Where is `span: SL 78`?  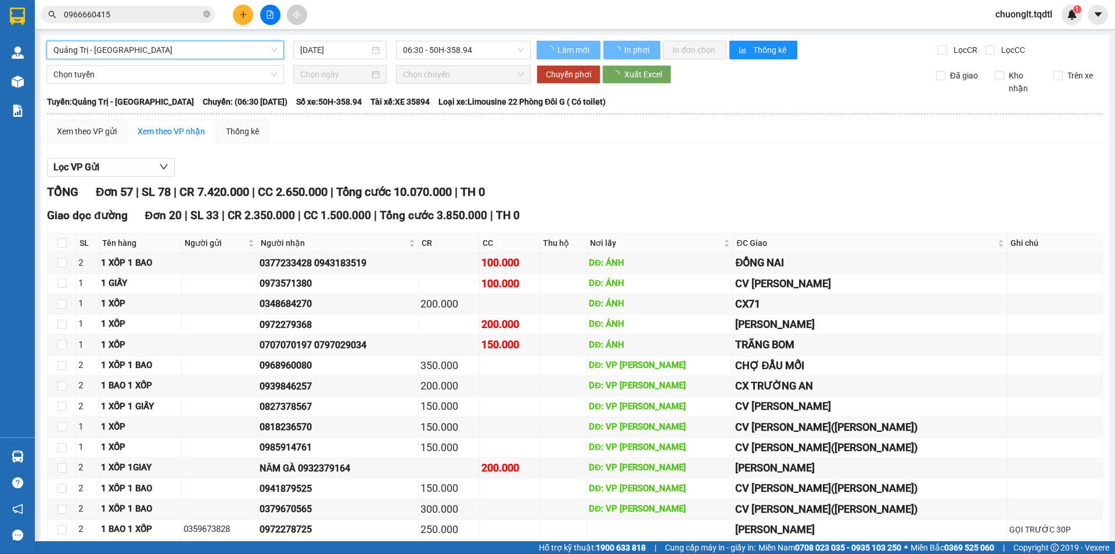 span: SL 78 is located at coordinates (156, 192).